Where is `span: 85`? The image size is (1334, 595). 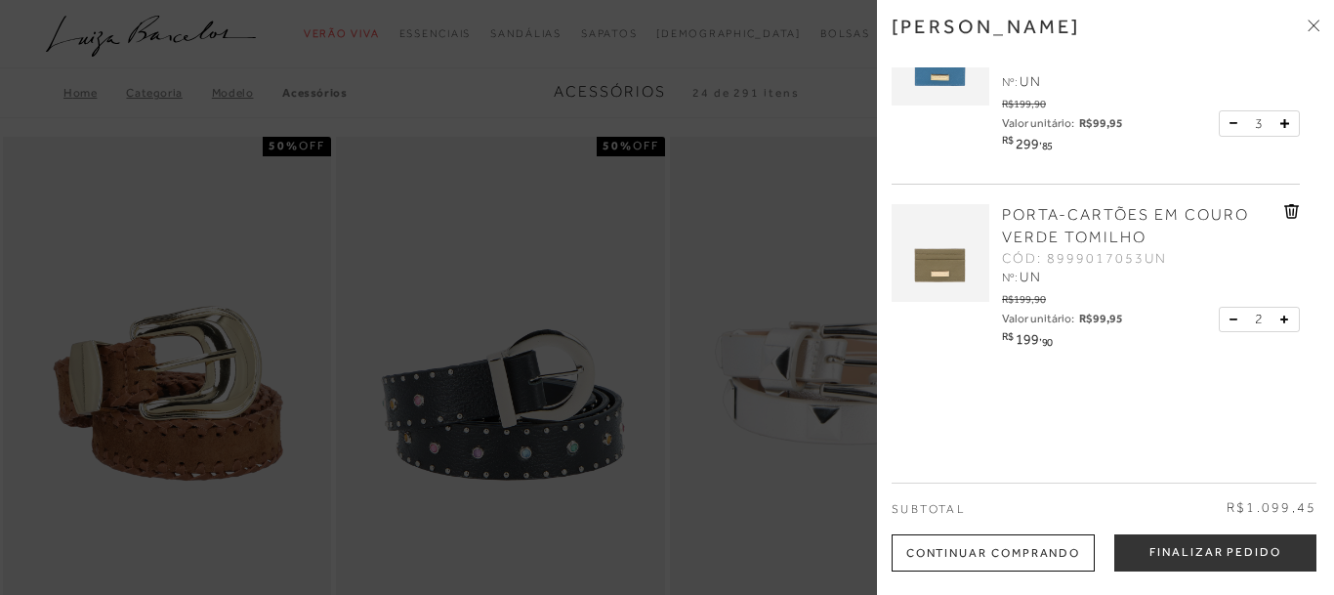 span: 85 is located at coordinates (1047, 145).